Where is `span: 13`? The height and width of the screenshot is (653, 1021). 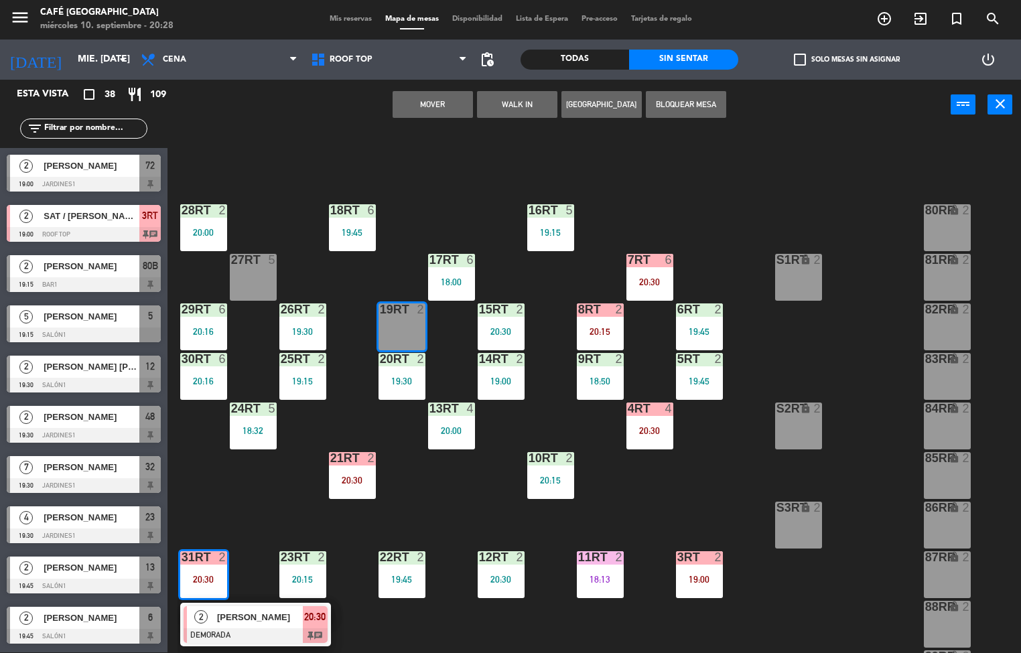
span: 13 is located at coordinates (150, 568).